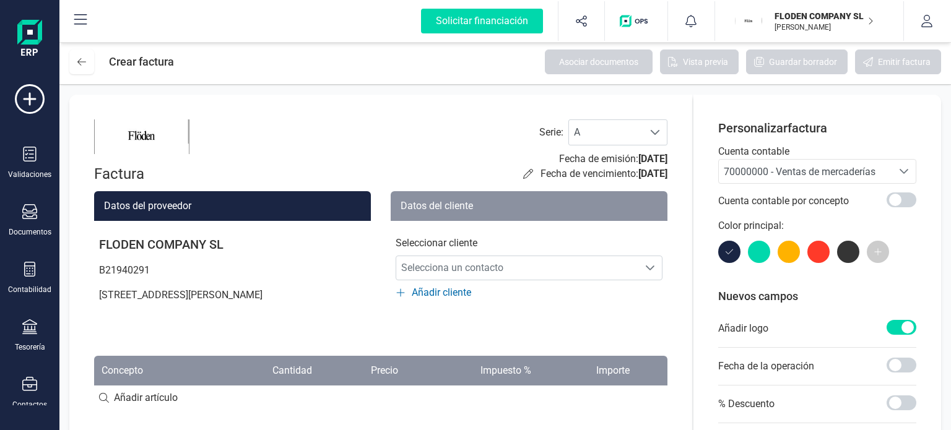 The width and height of the screenshot is (951, 430). Describe the element at coordinates (897, 62) in the screenshot. I see `button: Emitir factura` at that location.